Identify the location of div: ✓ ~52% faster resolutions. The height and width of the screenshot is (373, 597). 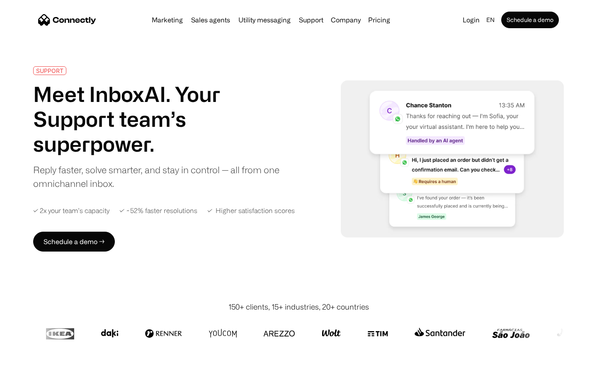
(158, 211).